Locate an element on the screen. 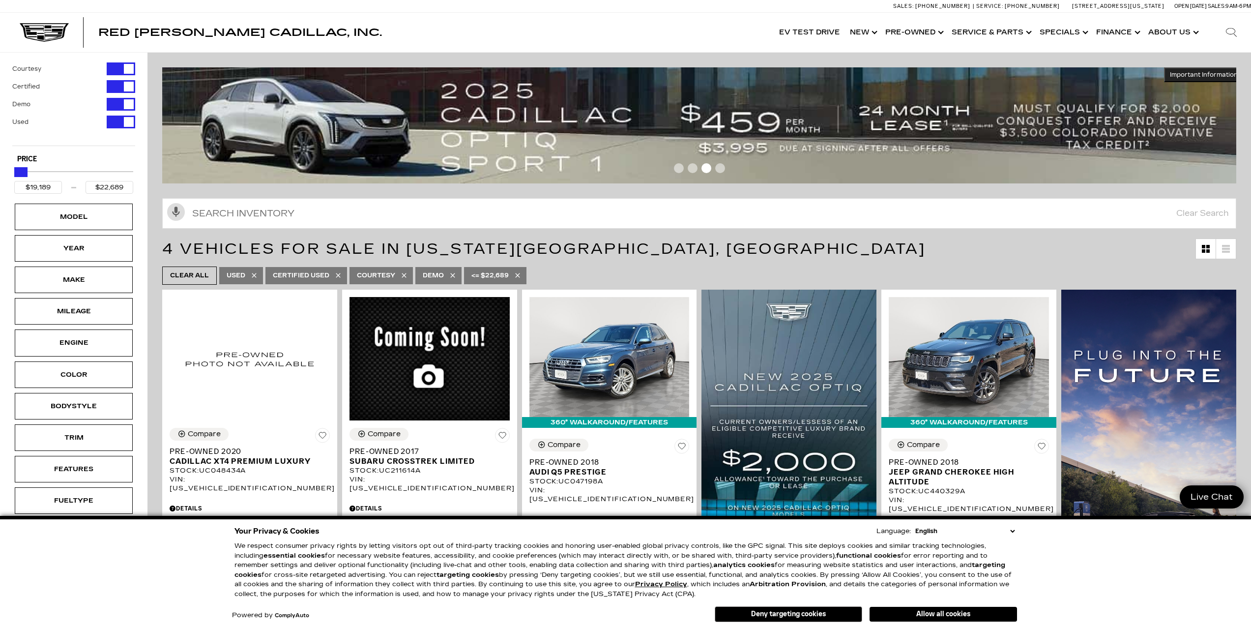  a: Pre-Owned 2017Subaru Crosstrek Limited is located at coordinates (430, 456).